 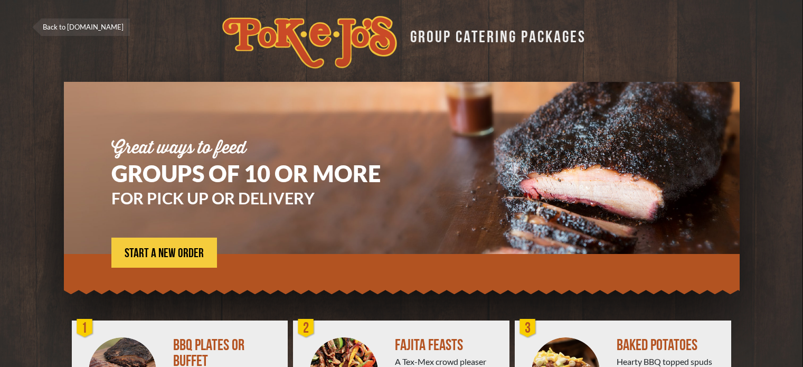 I want to click on div: Great ways to feed, so click(x=262, y=148).